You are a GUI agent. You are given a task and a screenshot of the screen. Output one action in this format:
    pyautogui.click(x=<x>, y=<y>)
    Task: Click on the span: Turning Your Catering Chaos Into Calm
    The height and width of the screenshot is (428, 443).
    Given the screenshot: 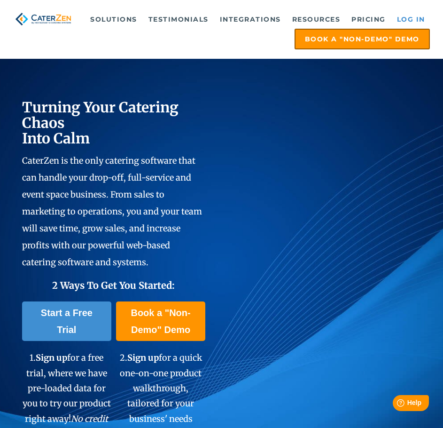 What is the action you would take?
    pyautogui.click(x=100, y=123)
    